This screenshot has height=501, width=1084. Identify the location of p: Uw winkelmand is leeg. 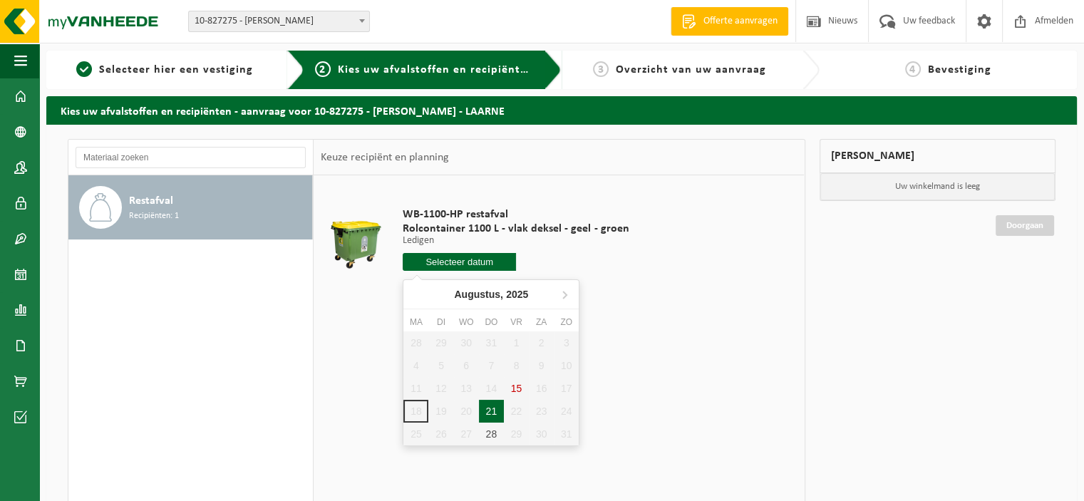
(938, 187).